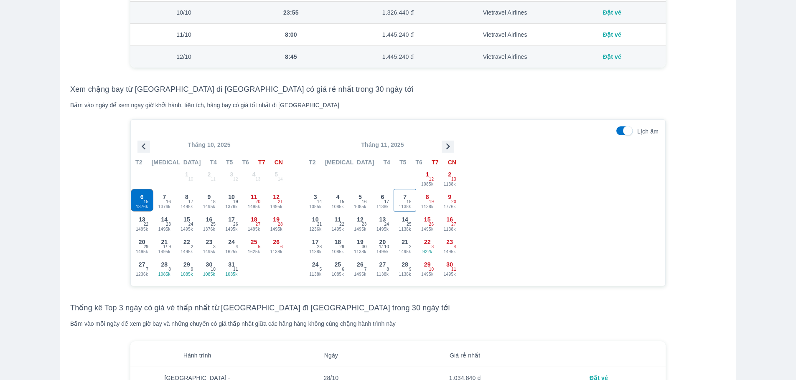 Image resolution: width=796 pixels, height=380 pixels. What do you see at coordinates (338, 200) in the screenshot?
I see `button: 41085k15` at bounding box center [338, 200].